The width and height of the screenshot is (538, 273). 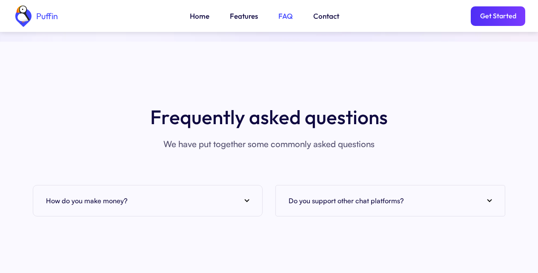 I want to click on a: Get Started, so click(x=498, y=16).